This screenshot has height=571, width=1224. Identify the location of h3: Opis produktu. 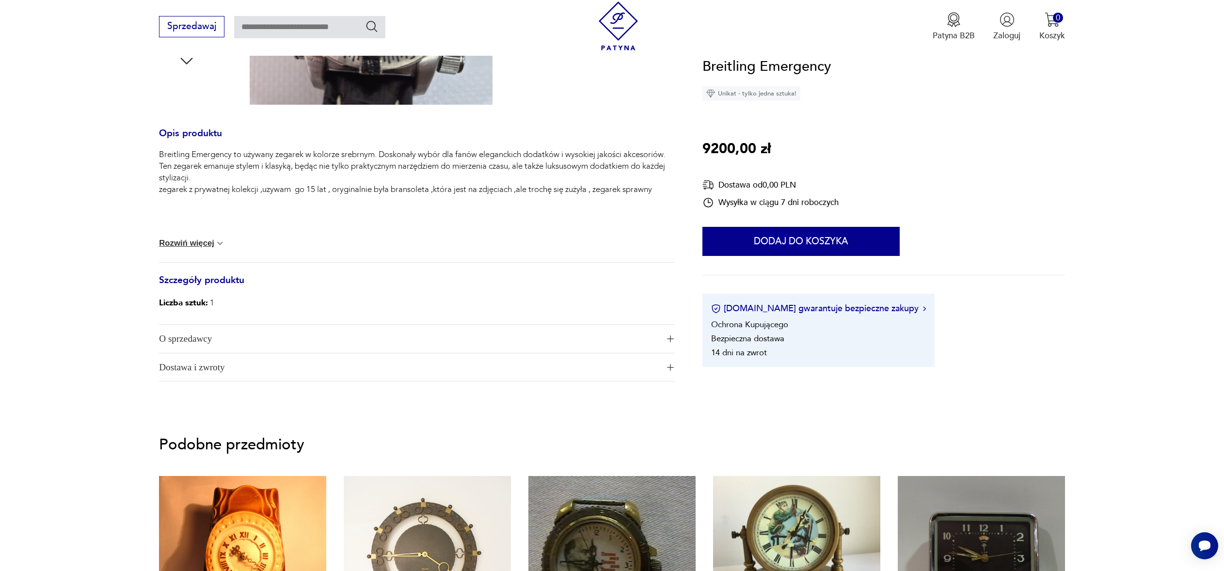
(417, 140).